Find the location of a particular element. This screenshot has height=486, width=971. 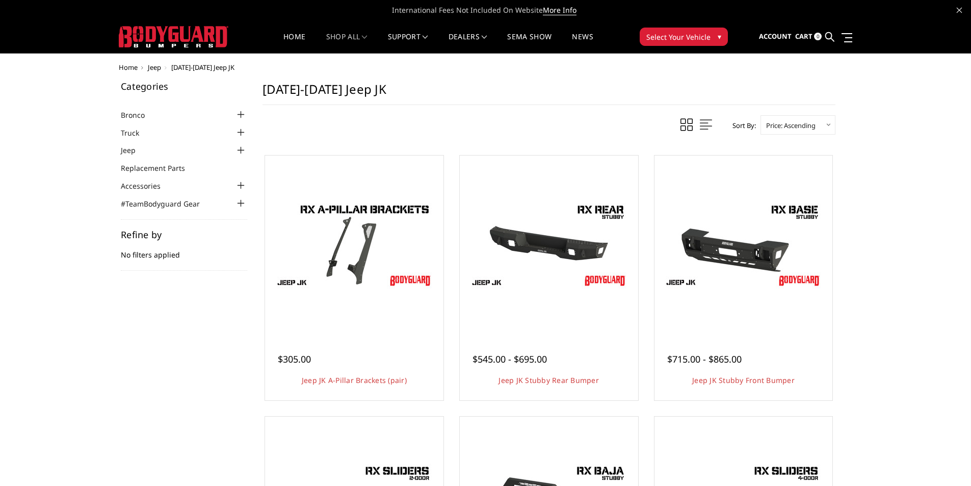

button: Select Your Vehicle is located at coordinates (683, 37).